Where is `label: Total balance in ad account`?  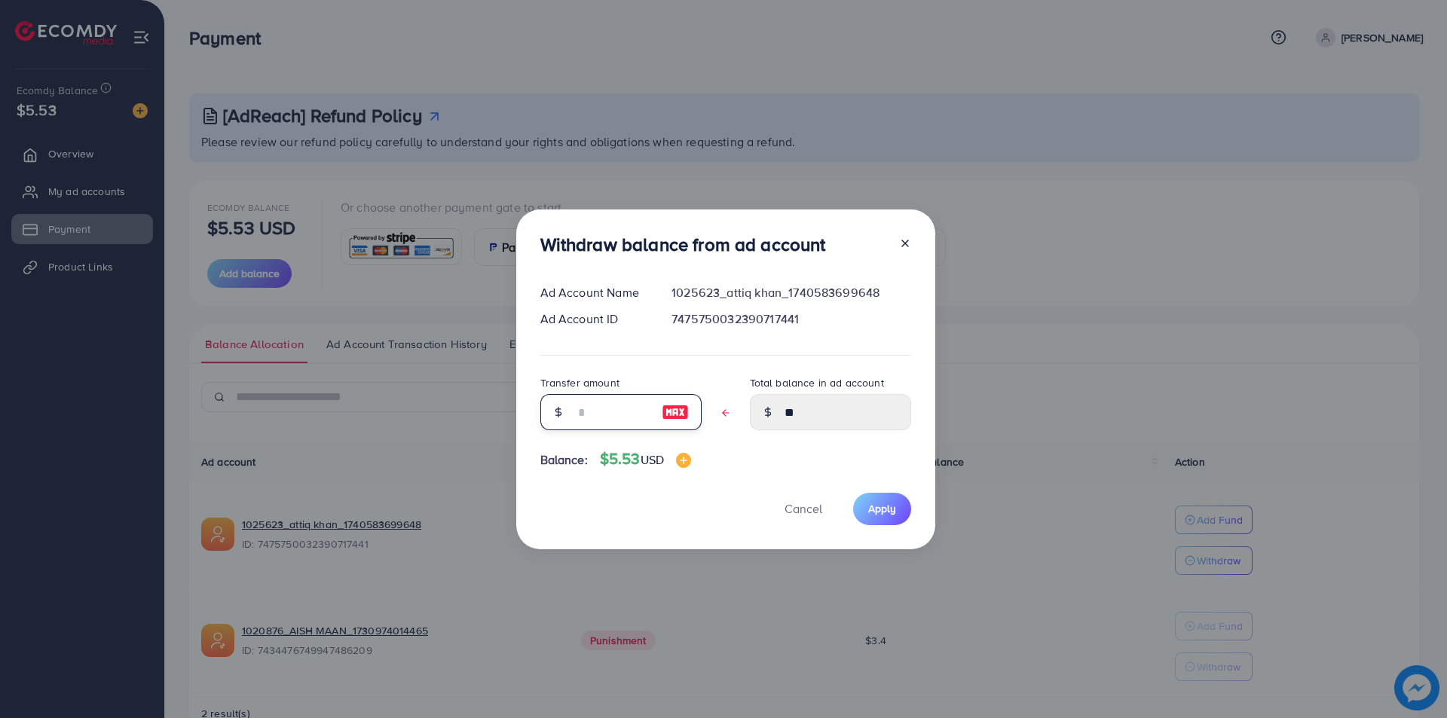
label: Total balance in ad account is located at coordinates (817, 383).